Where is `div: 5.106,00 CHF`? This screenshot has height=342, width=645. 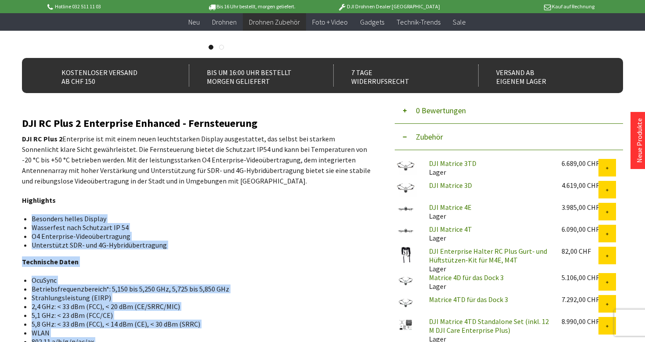
div: 5.106,00 CHF is located at coordinates (580, 277).